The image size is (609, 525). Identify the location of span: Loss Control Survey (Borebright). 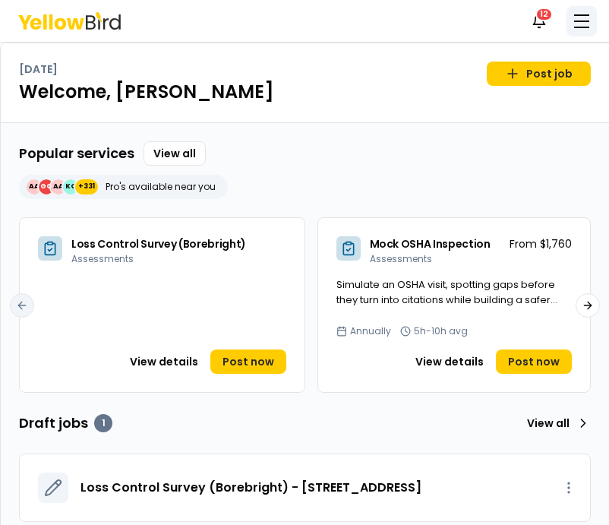
(159, 244).